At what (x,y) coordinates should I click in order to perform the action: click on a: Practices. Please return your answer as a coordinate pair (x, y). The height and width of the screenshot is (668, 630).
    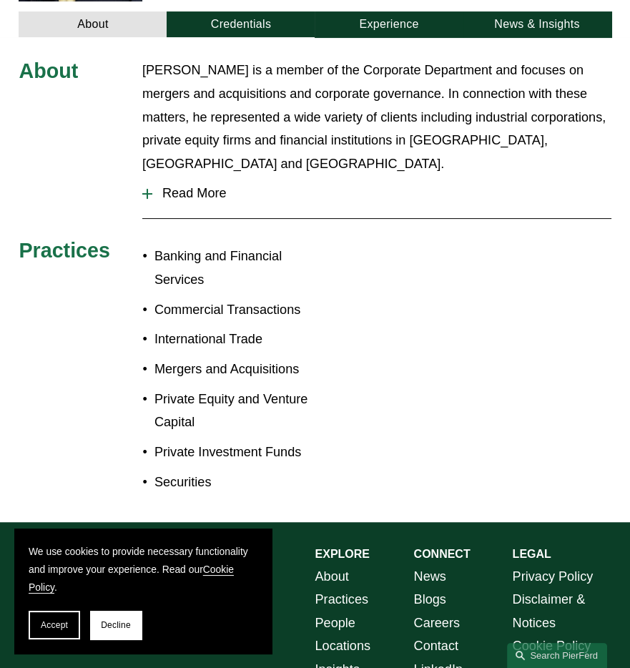
    Looking at the image, I should click on (342, 599).